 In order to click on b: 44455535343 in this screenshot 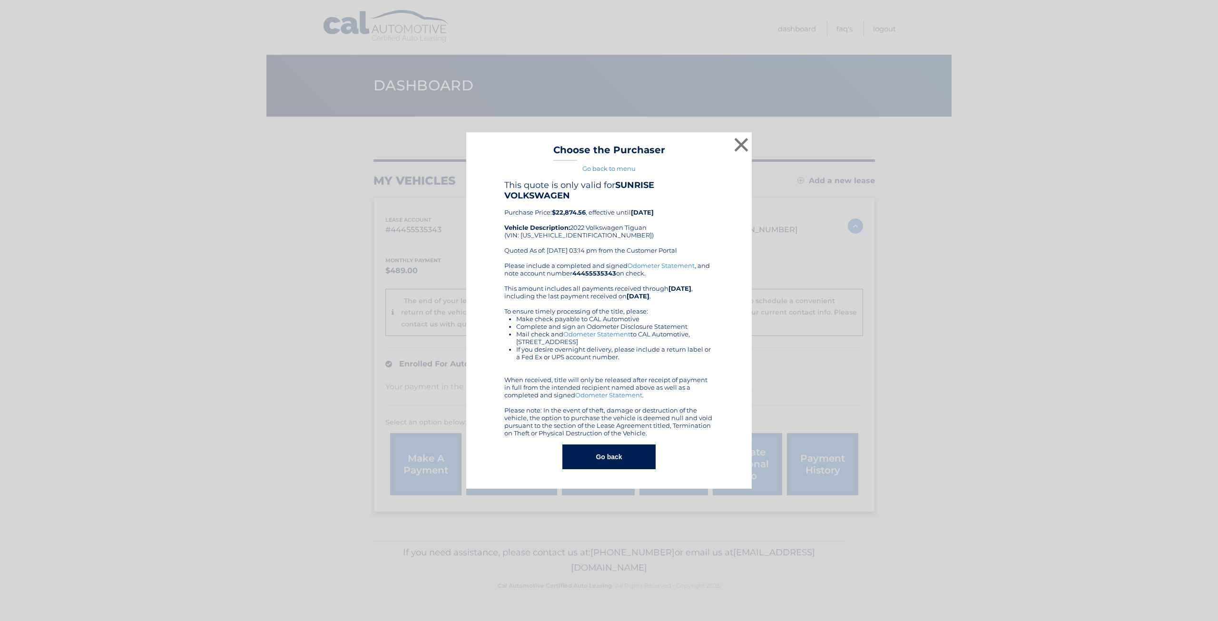, I will do `click(594, 273)`.